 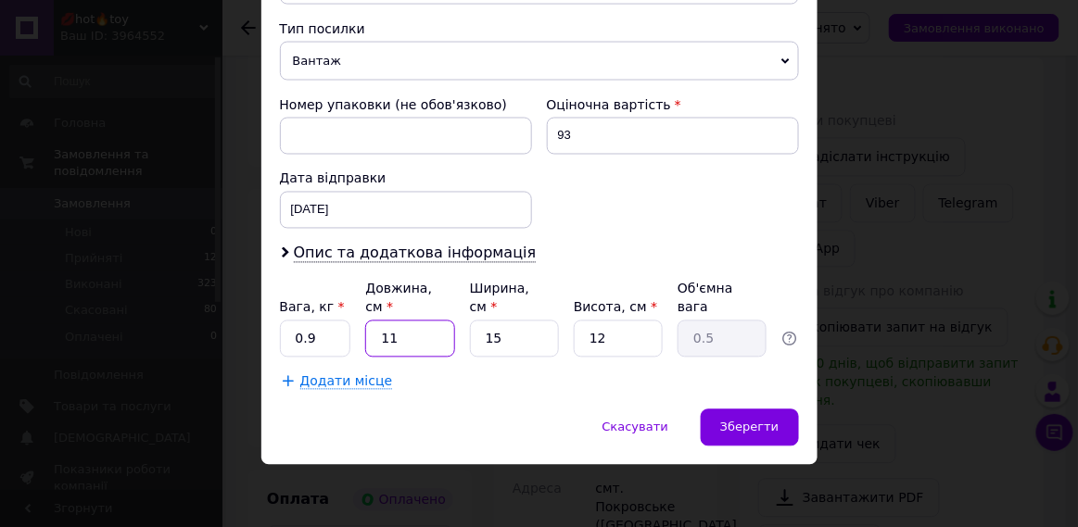 I want to click on label: Довжина, см, so click(x=398, y=298).